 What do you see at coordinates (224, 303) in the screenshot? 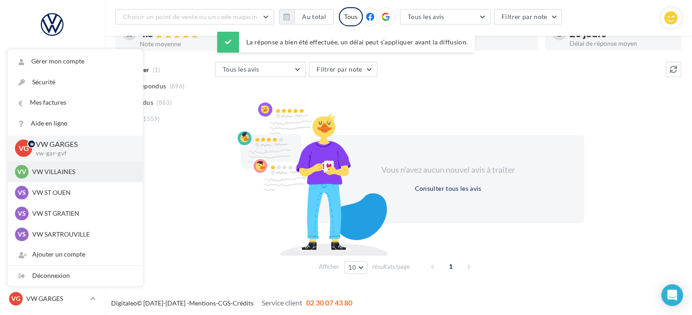
I see `a: CGS` at bounding box center [224, 303].